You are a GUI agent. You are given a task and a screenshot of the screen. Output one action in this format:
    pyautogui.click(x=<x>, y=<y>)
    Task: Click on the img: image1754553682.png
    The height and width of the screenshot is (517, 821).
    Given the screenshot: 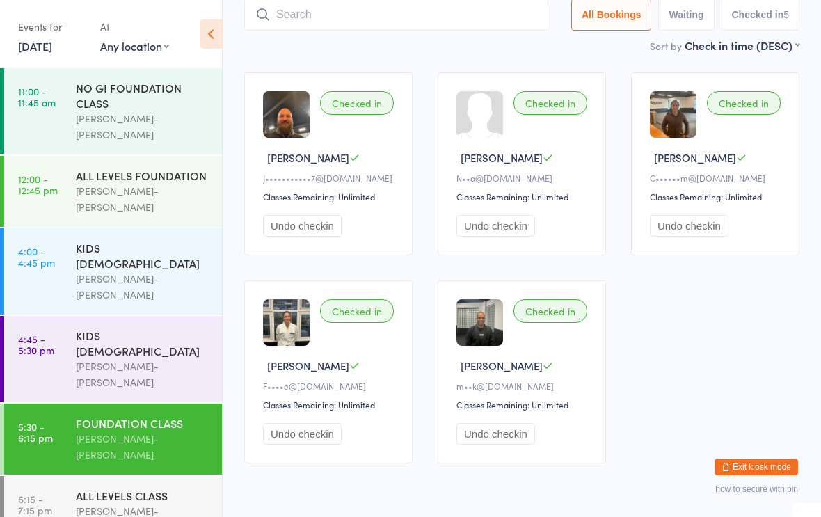 What is the action you would take?
    pyautogui.click(x=673, y=114)
    